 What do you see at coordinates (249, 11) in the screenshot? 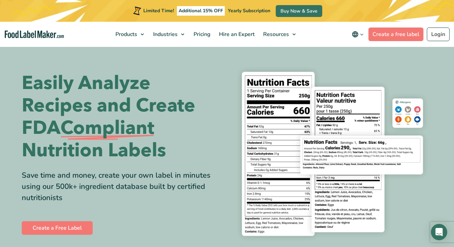
I see `span: Yearly Subscription` at bounding box center [249, 11].